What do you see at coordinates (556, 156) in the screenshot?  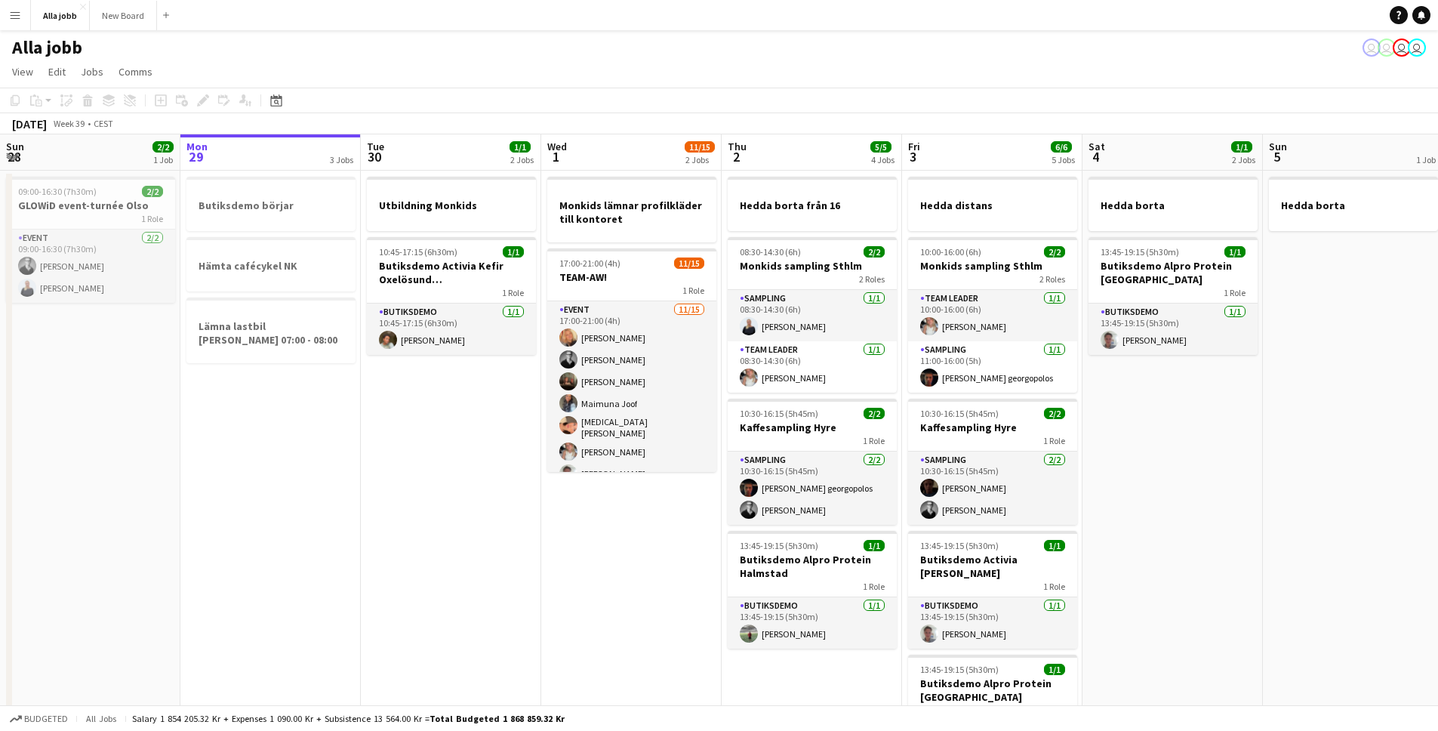 I see `span: 1` at bounding box center [556, 156].